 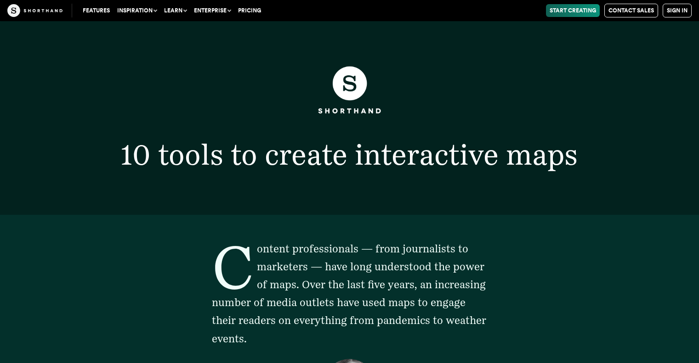 I want to click on a: Sign in, so click(x=677, y=11).